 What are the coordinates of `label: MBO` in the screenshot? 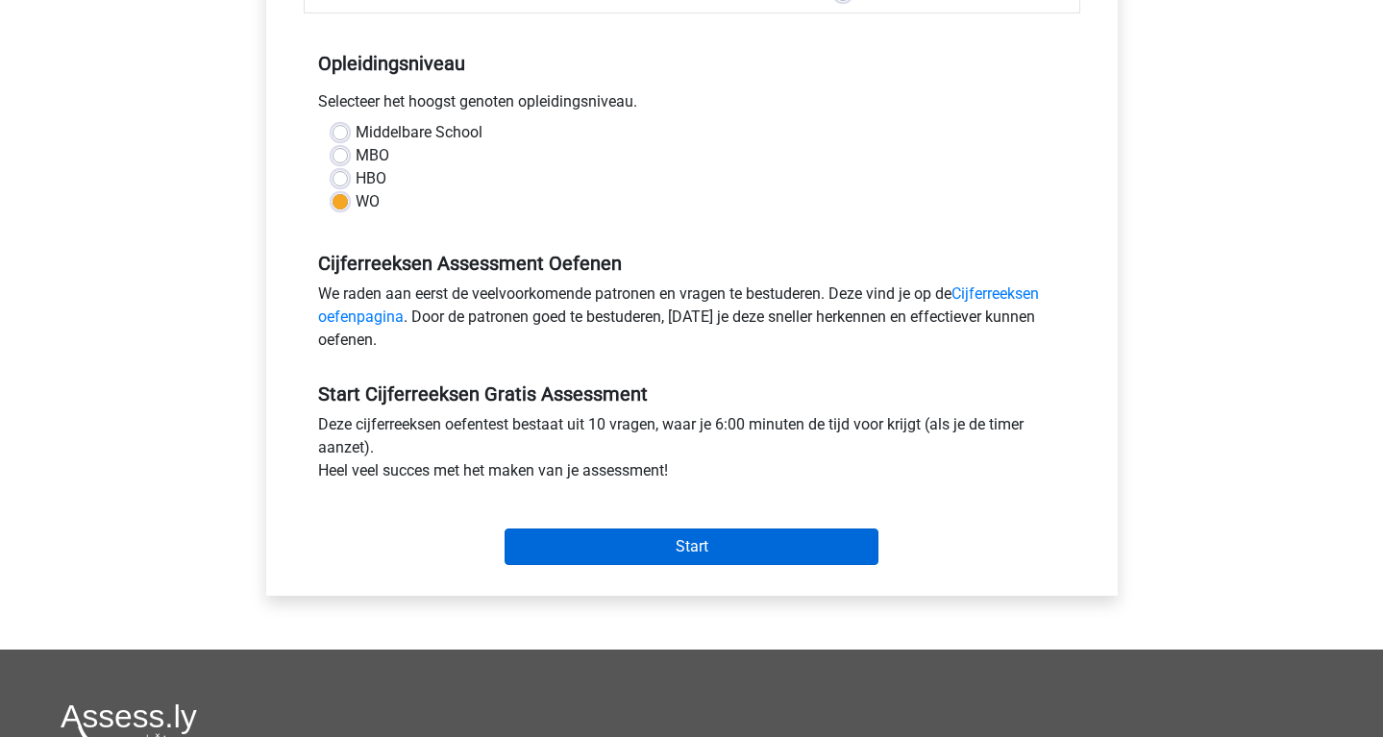 It's located at (372, 156).